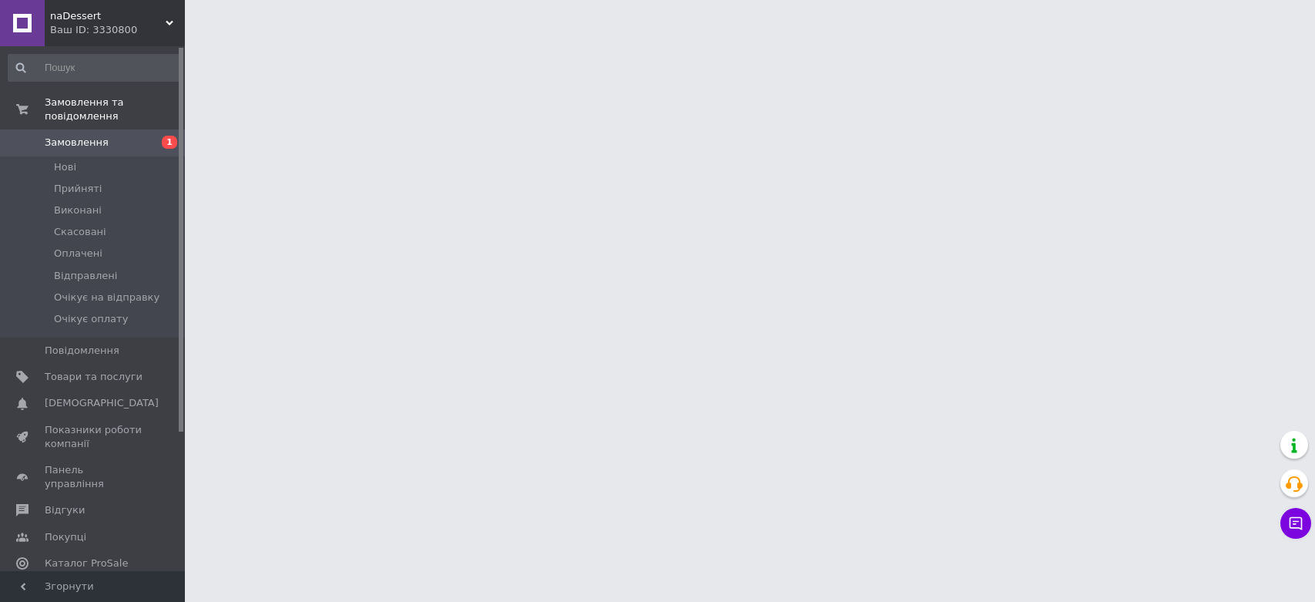 The image size is (1315, 602). I want to click on span: Панель управління, so click(93, 477).